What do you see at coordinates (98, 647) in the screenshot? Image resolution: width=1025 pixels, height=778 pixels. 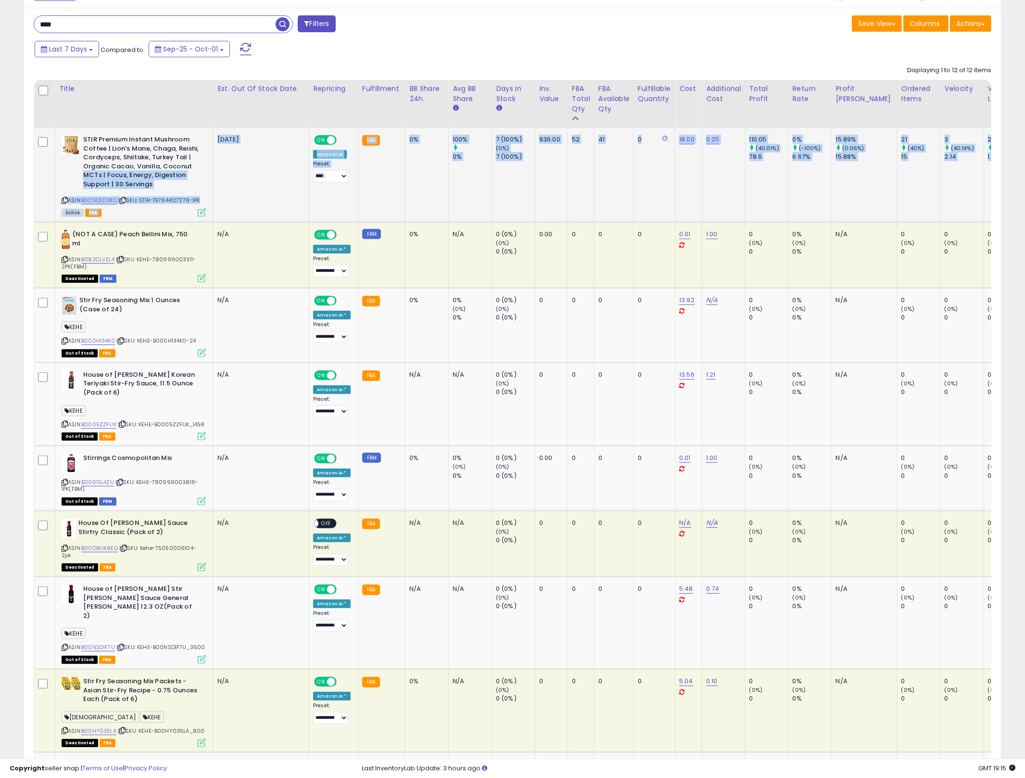 I see `a: B00NSOIF7U` at bounding box center [98, 647].